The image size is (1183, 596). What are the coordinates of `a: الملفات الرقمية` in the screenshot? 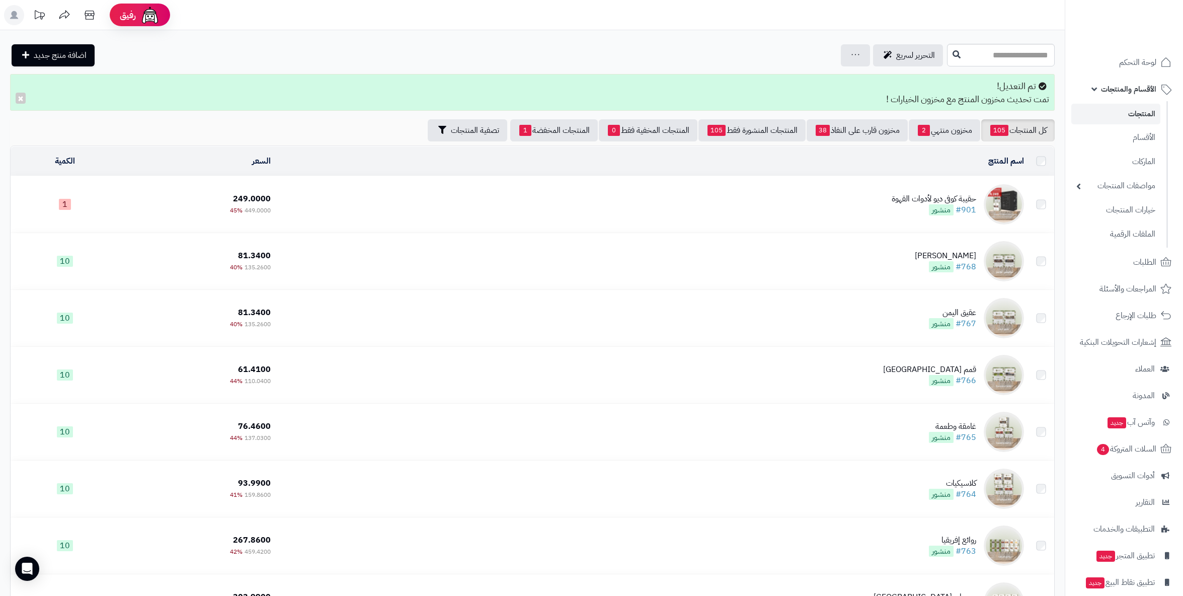 It's located at (1116, 234).